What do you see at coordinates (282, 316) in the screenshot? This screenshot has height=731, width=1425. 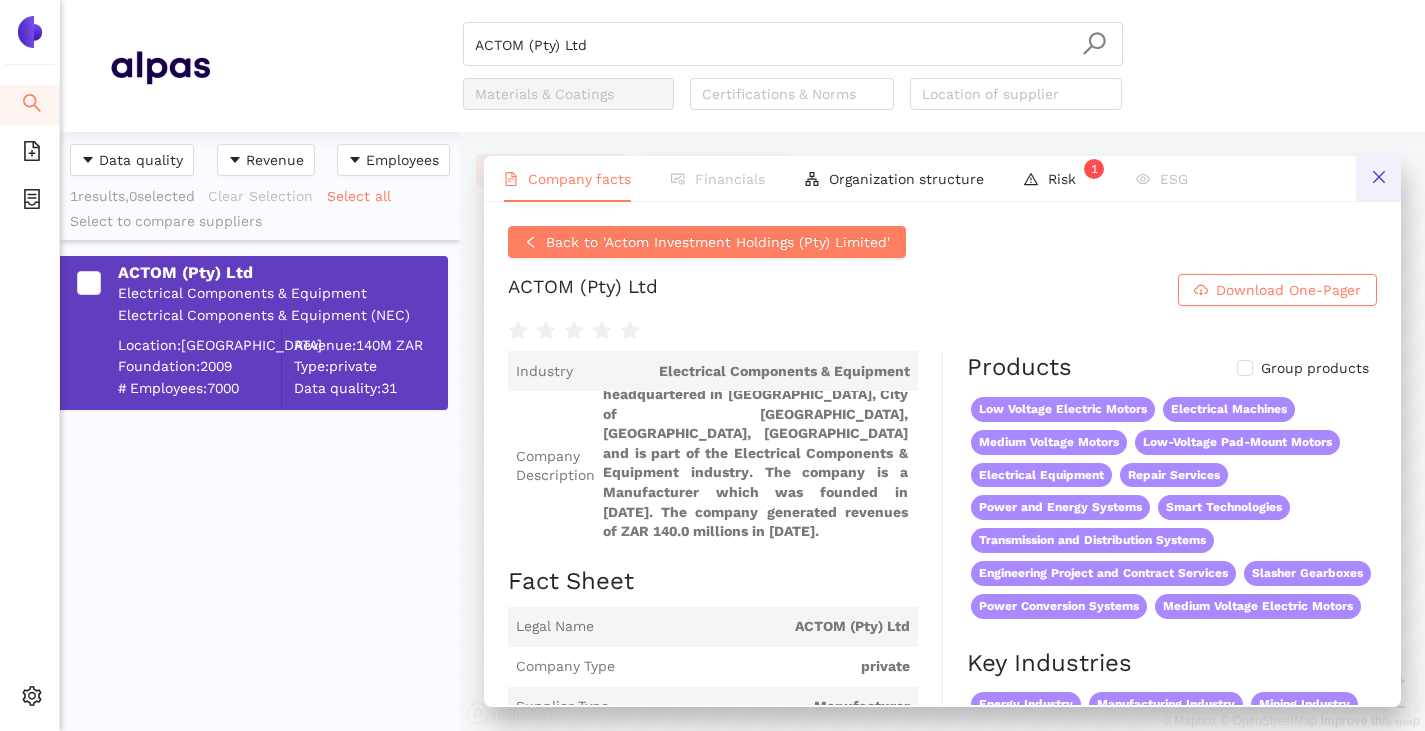 I see `div: Electrical Components & Equipment (NEC)` at bounding box center [282, 316].